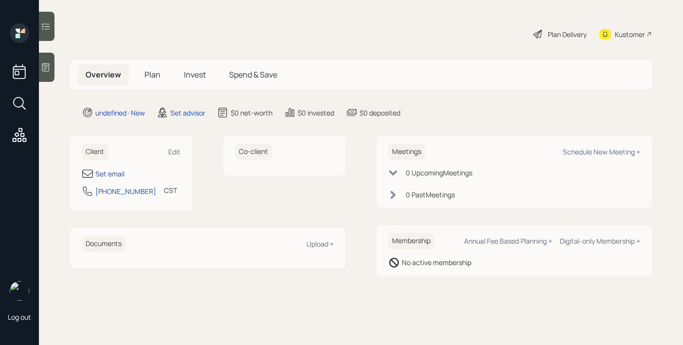 This screenshot has width=683, height=345. Describe the element at coordinates (110, 173) in the screenshot. I see `div: Set email` at that location.